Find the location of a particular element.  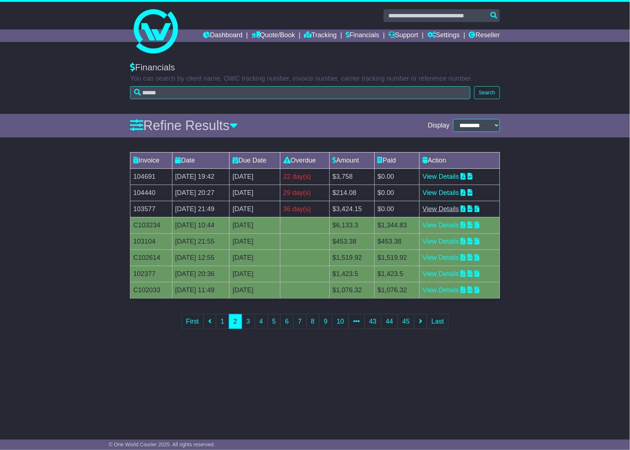

td: $3,424.15 is located at coordinates (352, 209).